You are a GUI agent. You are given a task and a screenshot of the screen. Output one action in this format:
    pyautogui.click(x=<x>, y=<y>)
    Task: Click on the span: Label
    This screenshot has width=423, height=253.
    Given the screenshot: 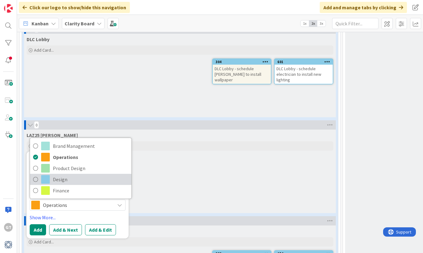 What is the action you would take?
    pyautogui.click(x=35, y=196)
    